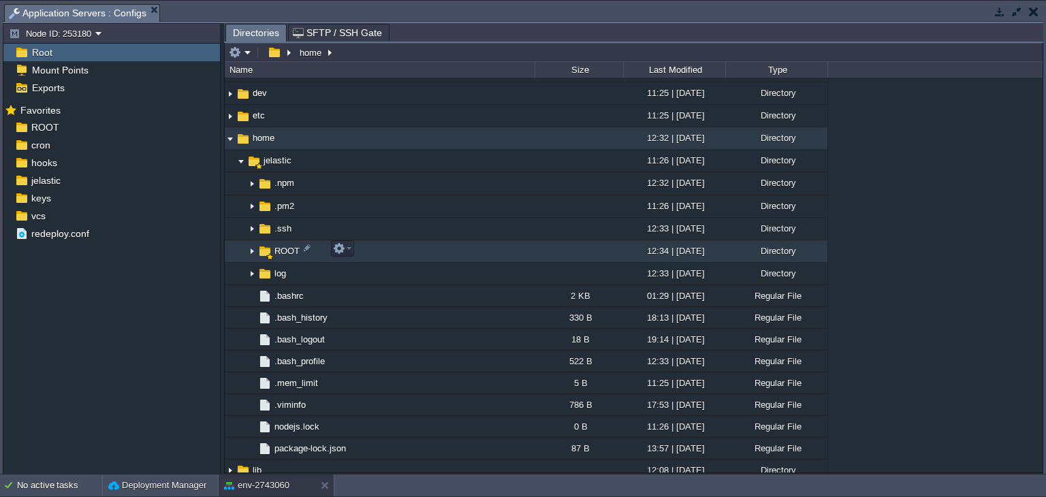 This screenshot has height=497, width=1046. What do you see at coordinates (60, 233) in the screenshot?
I see `a: redeploy.conf` at bounding box center [60, 233].